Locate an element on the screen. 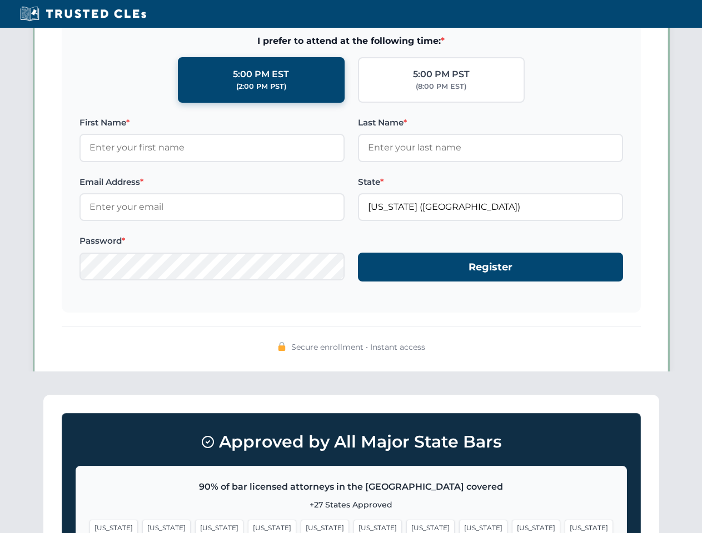  span: Secure enrollment • Instant access is located at coordinates (358, 347).